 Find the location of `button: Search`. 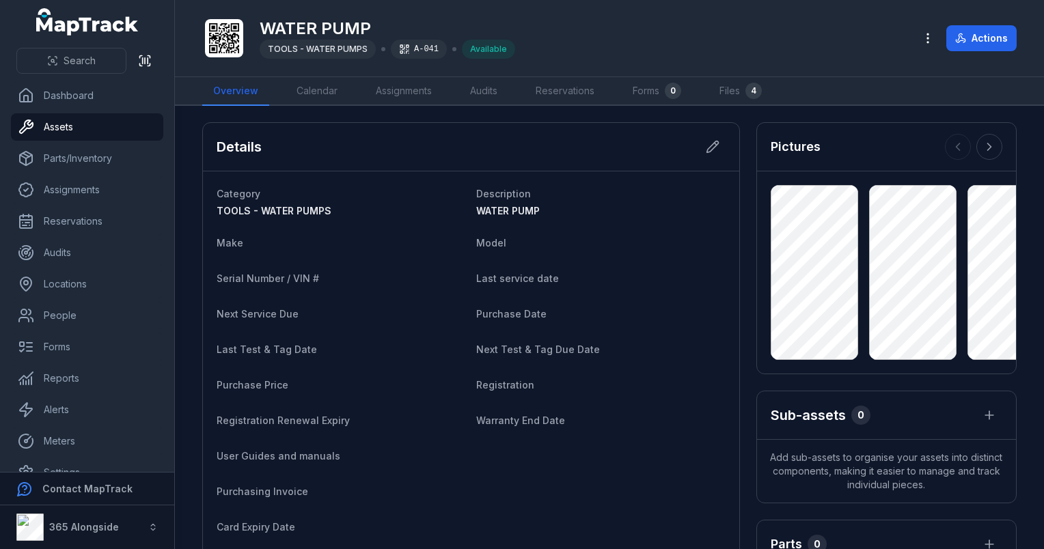

button: Search is located at coordinates (71, 61).